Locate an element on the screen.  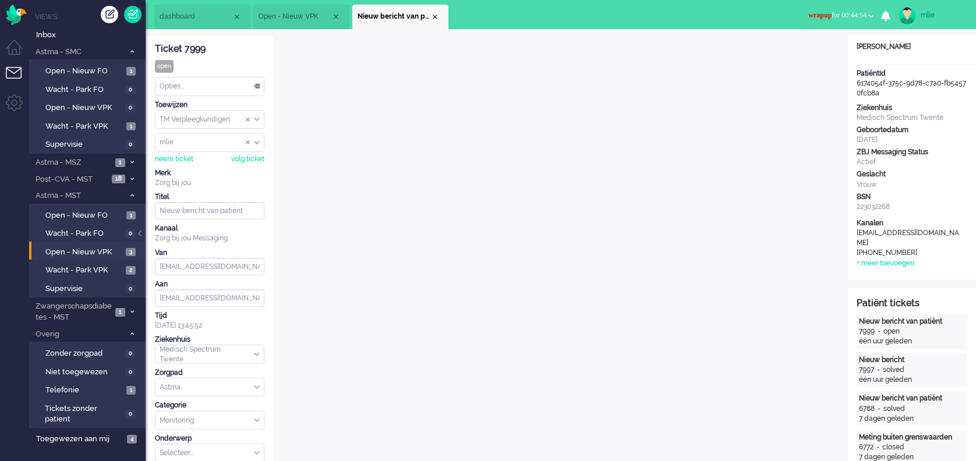
span: Zonder zorgpad is located at coordinates (84, 354).